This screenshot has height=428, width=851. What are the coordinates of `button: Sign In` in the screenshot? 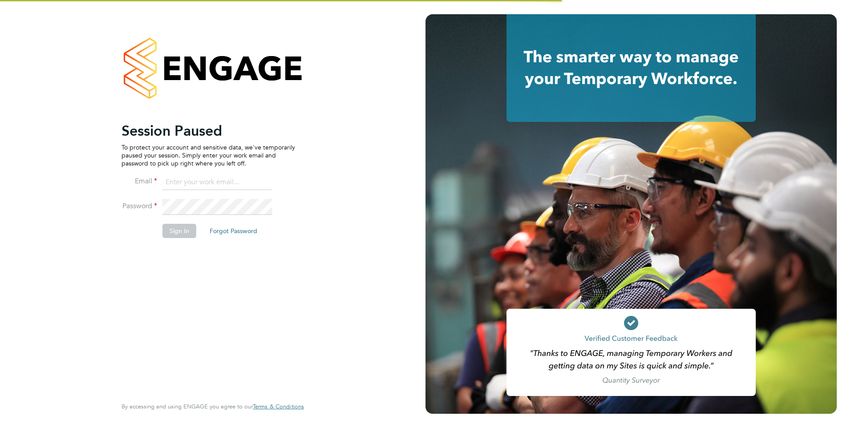 It's located at (179, 231).